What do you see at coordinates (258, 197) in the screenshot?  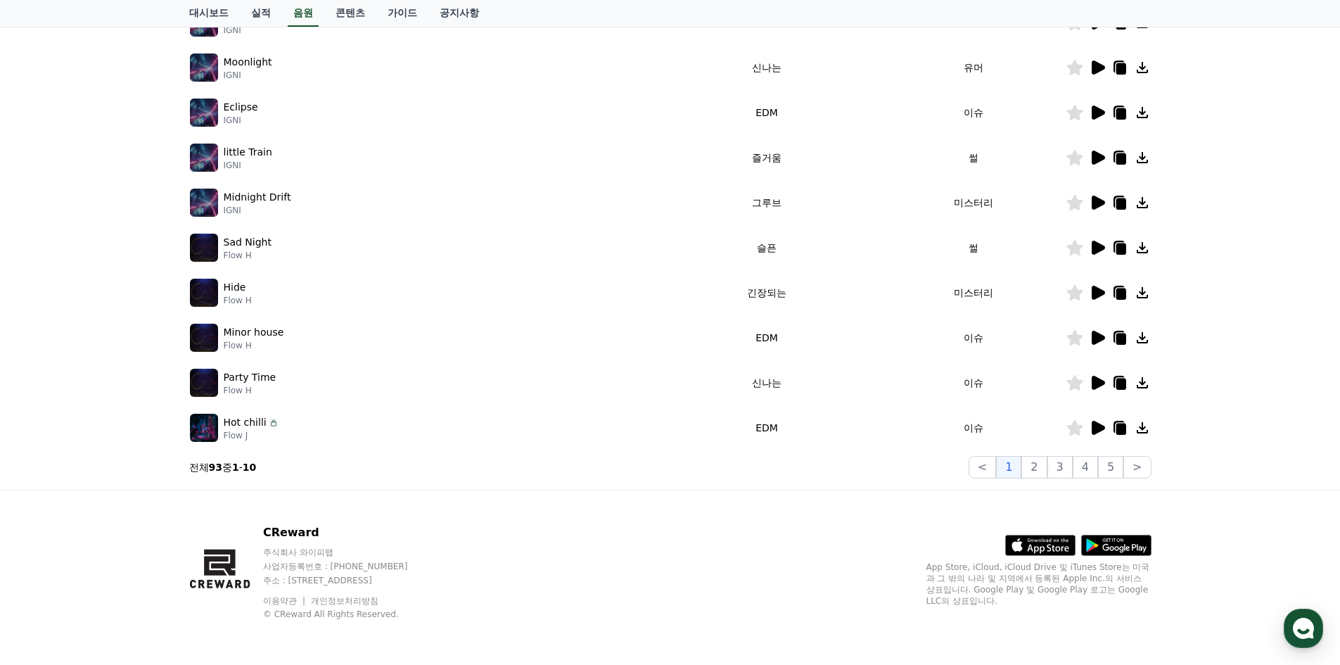 I see `p: Midnight Drift` at bounding box center [258, 197].